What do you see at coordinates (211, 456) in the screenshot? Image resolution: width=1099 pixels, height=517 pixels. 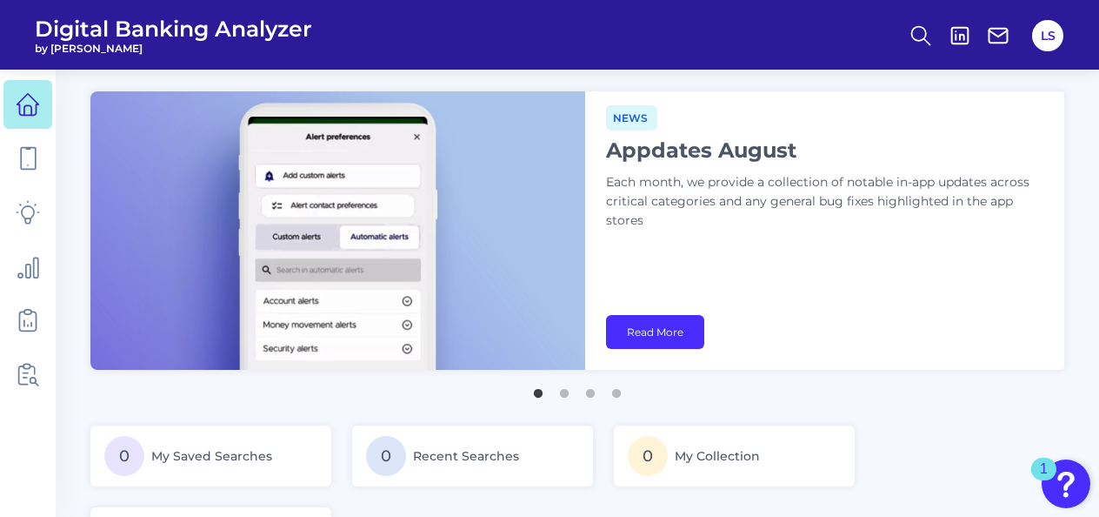 I see `span: My Saved Searches` at bounding box center [211, 456].